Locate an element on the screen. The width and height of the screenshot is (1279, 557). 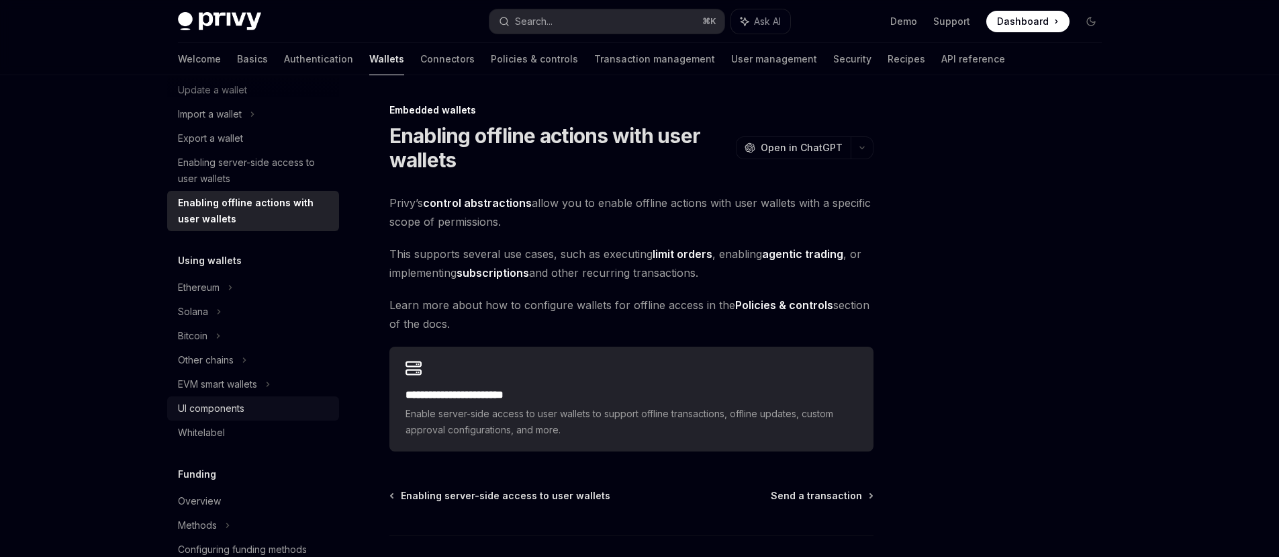
a: Demo is located at coordinates (904, 21).